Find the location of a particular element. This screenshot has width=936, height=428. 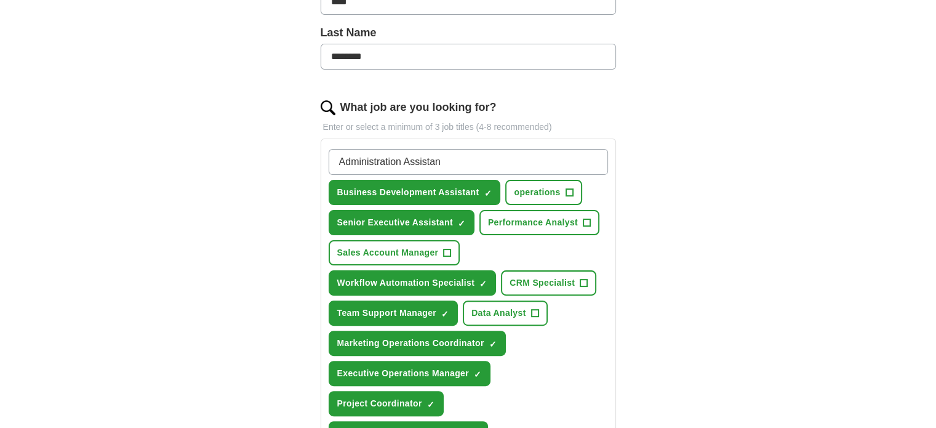

button: Executive Operations Manager✓ is located at coordinates (409, 373).